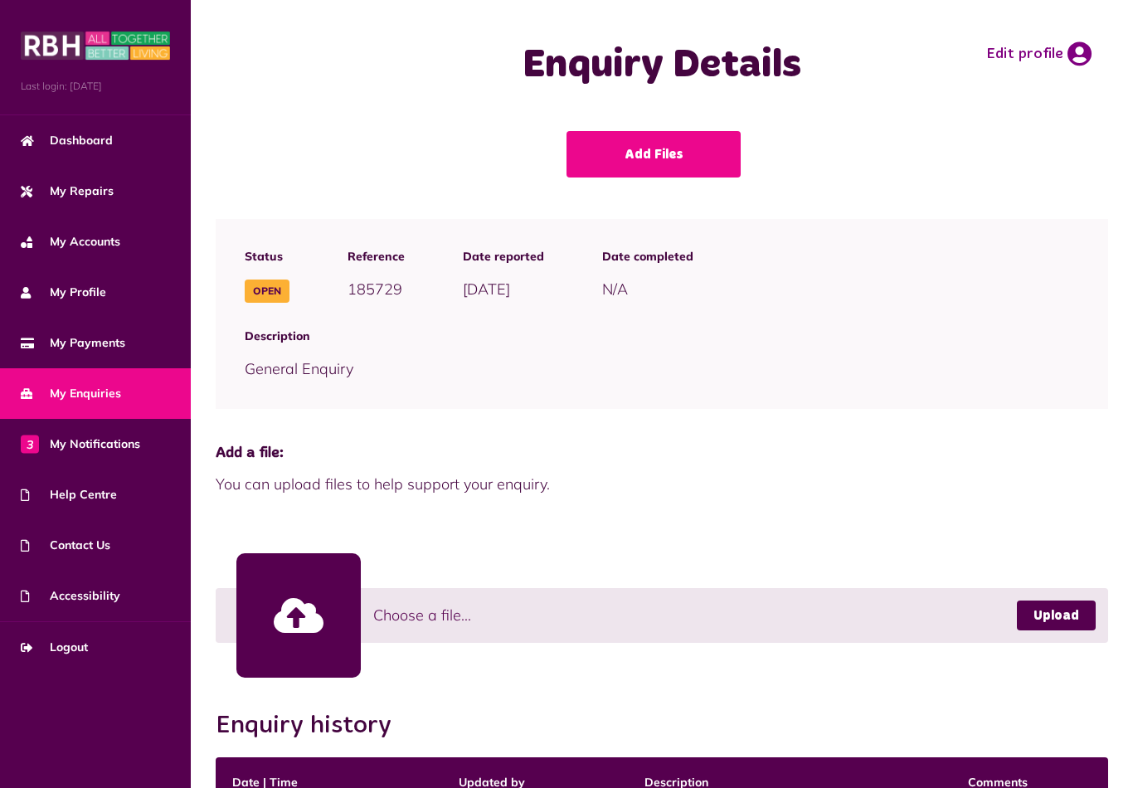 This screenshot has height=788, width=1133. Describe the element at coordinates (267, 256) in the screenshot. I see `span: Status` at that location.